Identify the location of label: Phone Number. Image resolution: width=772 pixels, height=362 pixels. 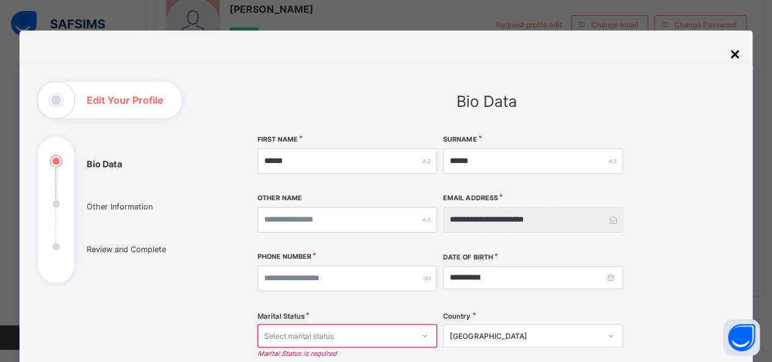
(284, 256).